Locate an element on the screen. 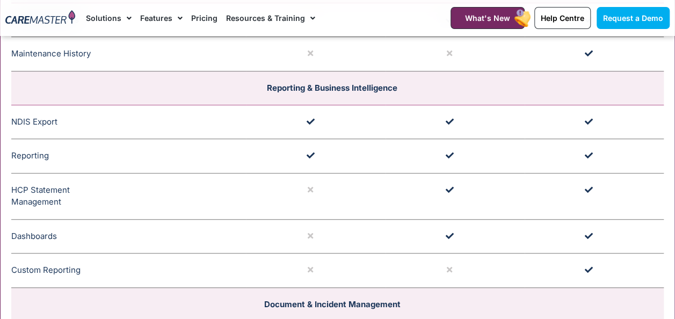 Image resolution: width=675 pixels, height=319 pixels. span: What's New is located at coordinates (487, 18).